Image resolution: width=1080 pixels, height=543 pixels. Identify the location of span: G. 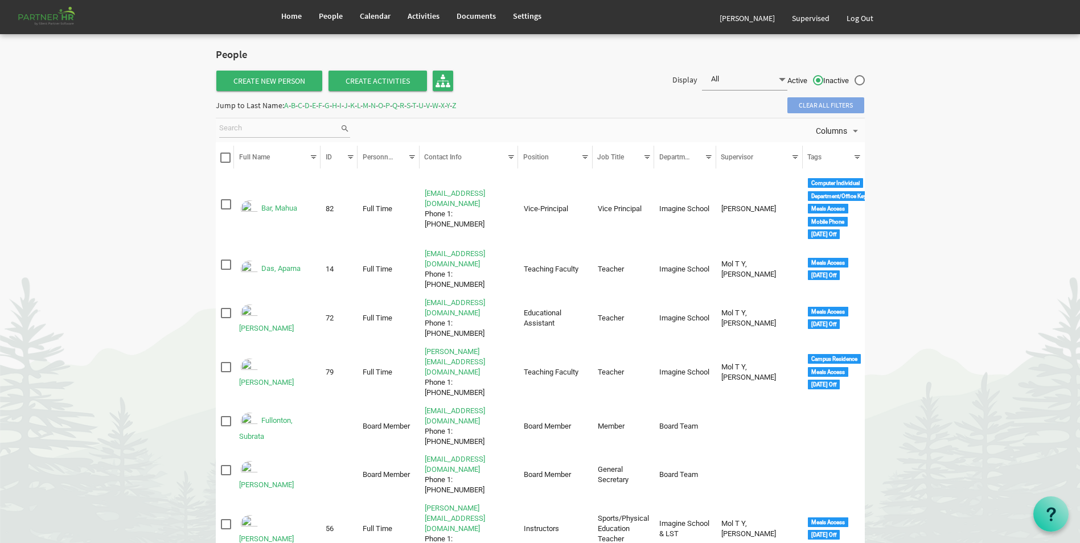
(327, 105).